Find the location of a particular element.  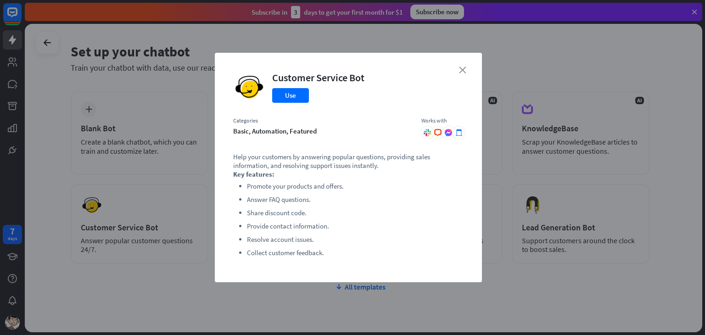

li: Resolve account issues. is located at coordinates (355, 240).